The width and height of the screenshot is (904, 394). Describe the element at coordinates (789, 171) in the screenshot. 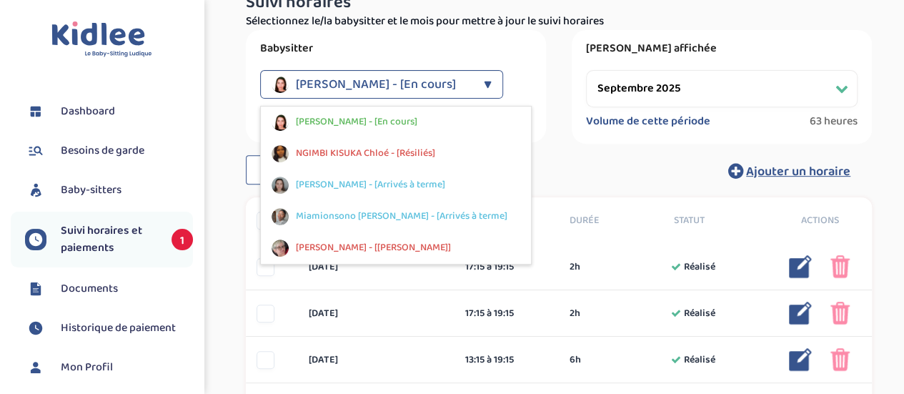

I see `button: Ajouter un horaire` at that location.